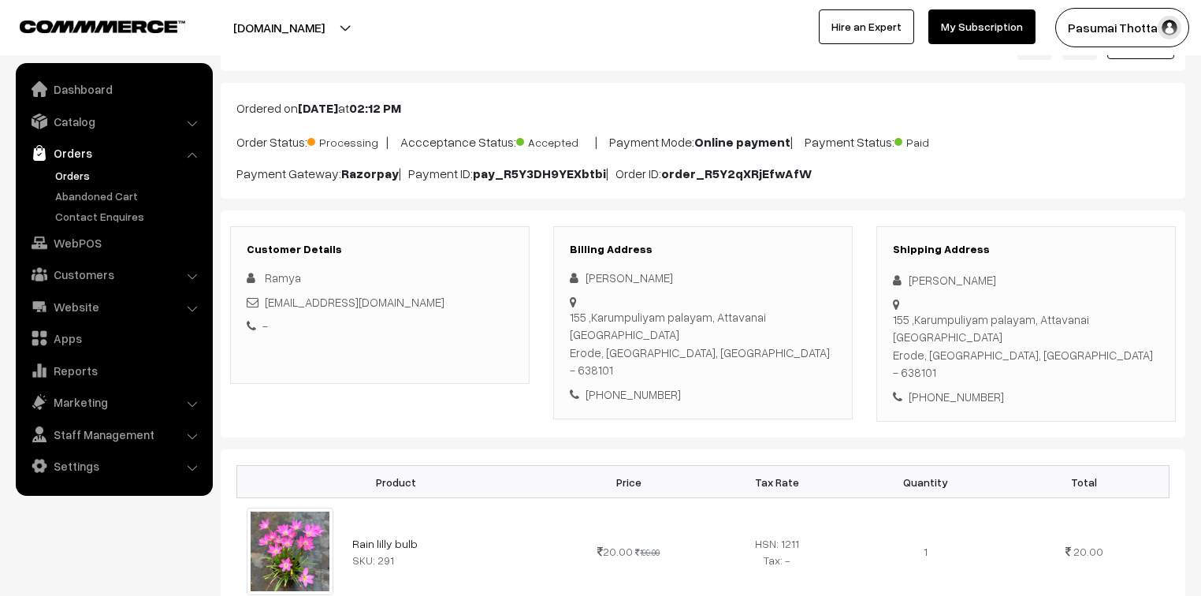 This screenshot has width=1201, height=596. Describe the element at coordinates (113, 89) in the screenshot. I see `a: Dashboard` at that location.